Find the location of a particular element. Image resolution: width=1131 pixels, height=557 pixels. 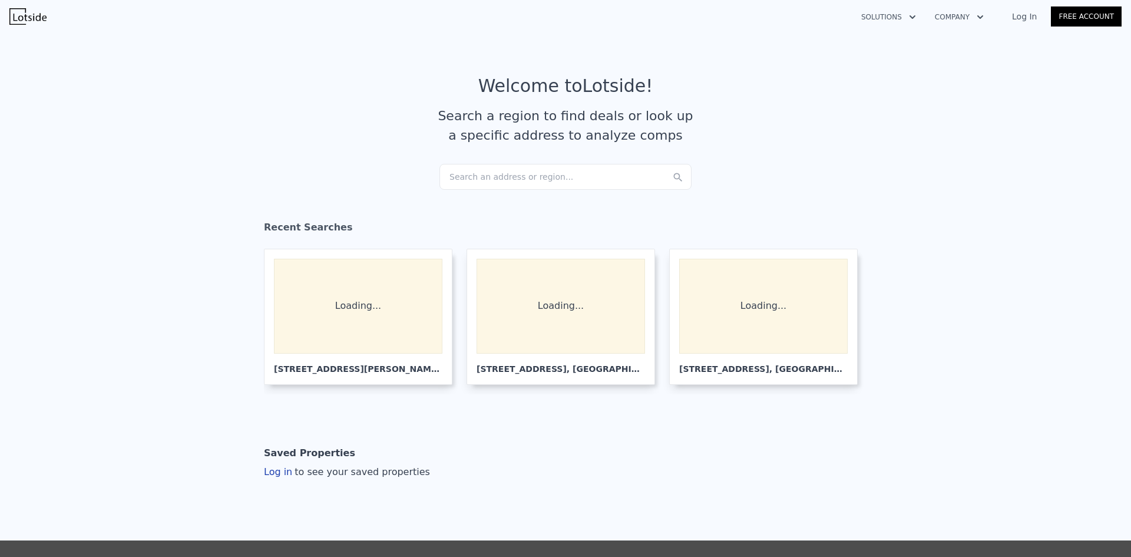

div: Search a region to find deals or look up a specific address to analyze comps is located at coordinates (565, 125).